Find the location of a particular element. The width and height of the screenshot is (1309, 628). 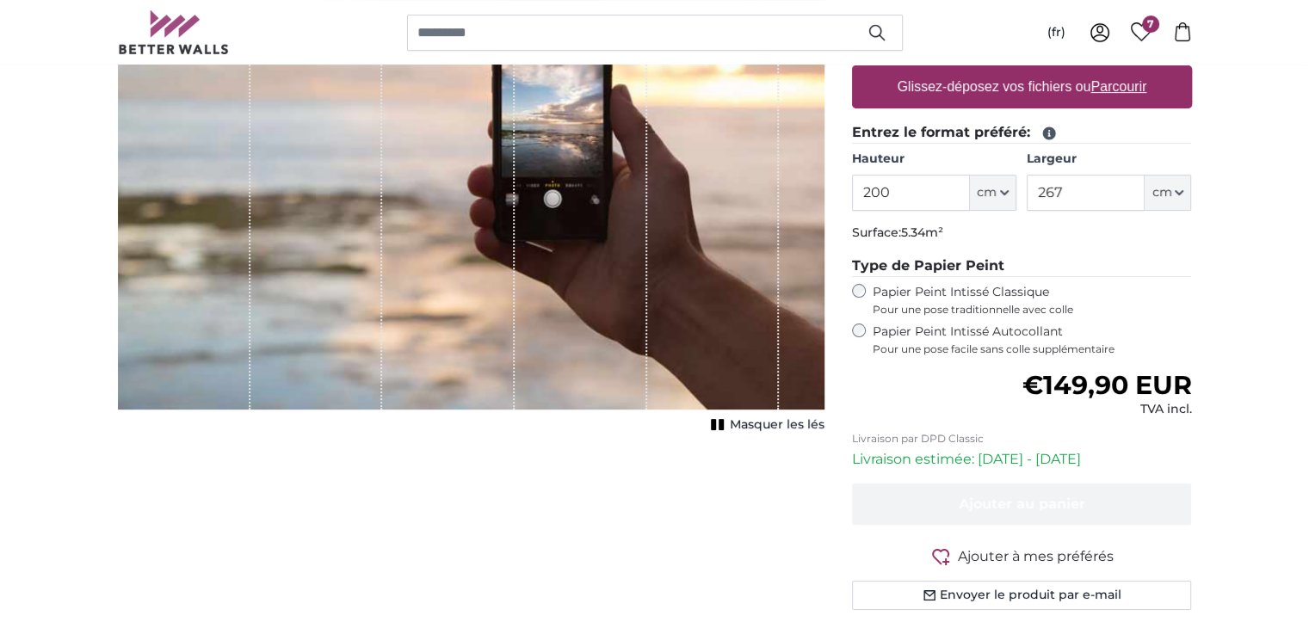

span: Pour une pose traditionnelle avec colle is located at coordinates (1032, 310).